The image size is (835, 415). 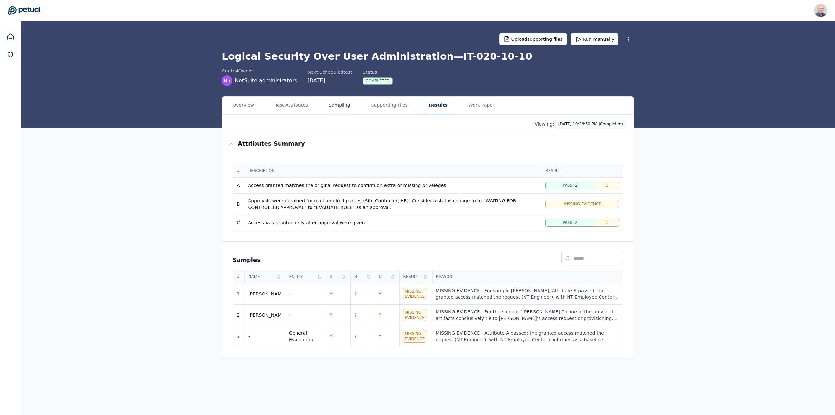 What do you see at coordinates (582, 204) in the screenshot?
I see `span: Missing Evidence` at bounding box center [582, 204].